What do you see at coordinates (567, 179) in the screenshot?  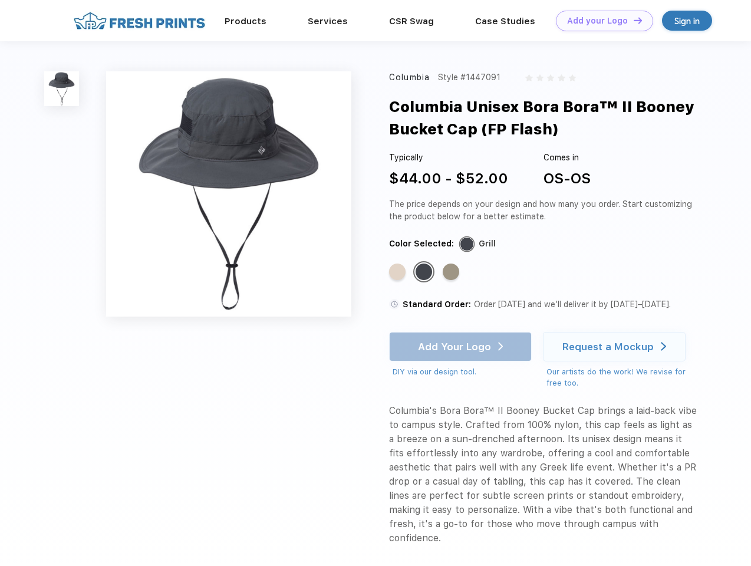 I see `div: OS-OS` at bounding box center [567, 179].